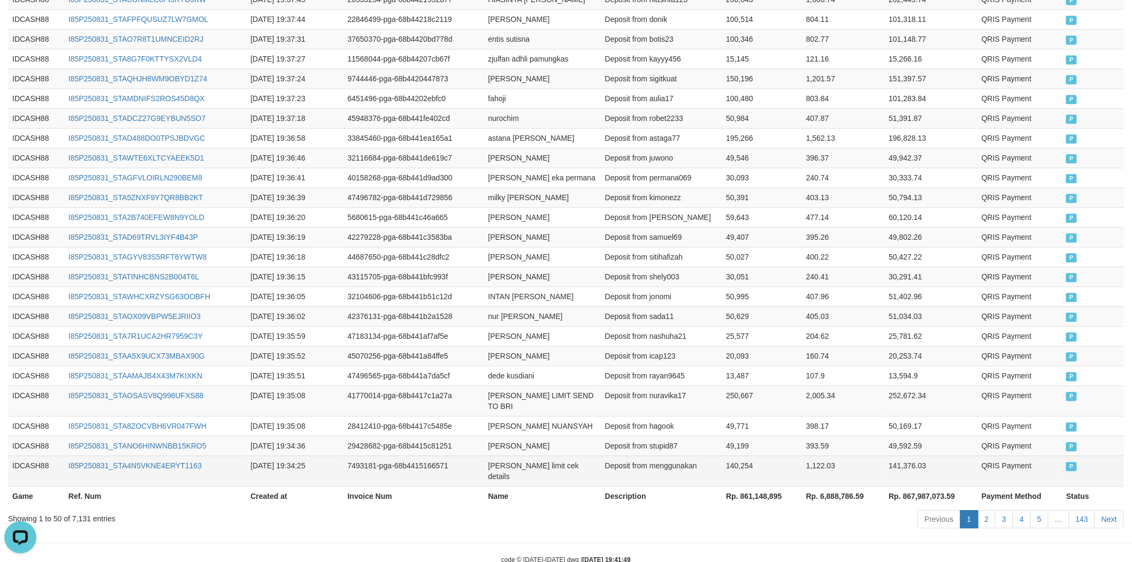 This screenshot has width=1132, height=562. I want to click on td: nurochim, so click(542, 118).